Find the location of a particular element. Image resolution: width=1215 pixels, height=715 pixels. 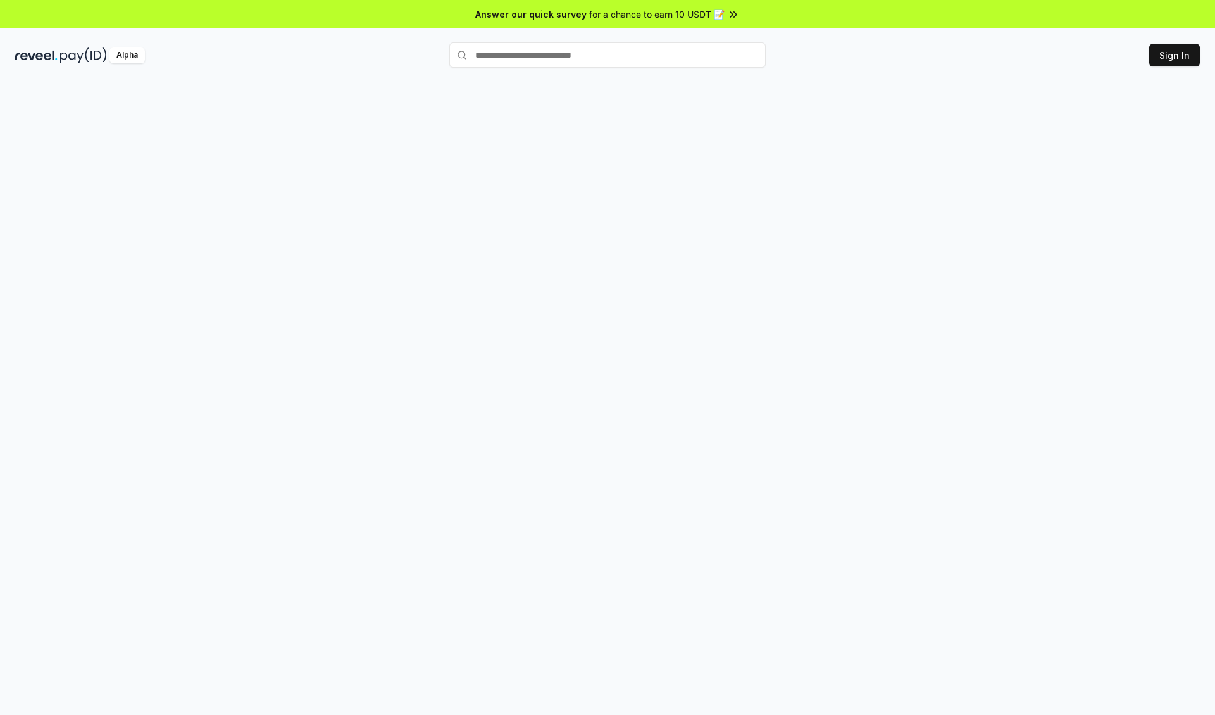

button: Sign In is located at coordinates (1175, 55).